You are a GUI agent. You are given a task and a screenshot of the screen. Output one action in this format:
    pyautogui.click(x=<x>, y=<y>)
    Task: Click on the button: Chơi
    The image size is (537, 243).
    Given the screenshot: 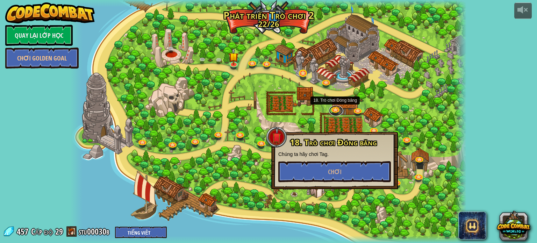 What is the action you would take?
    pyautogui.click(x=334, y=172)
    